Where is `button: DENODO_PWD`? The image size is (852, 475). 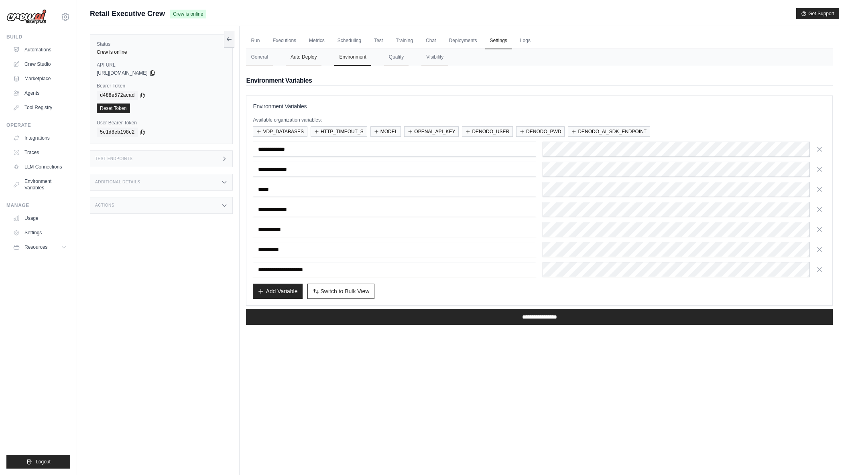
button: DENODO_PWD is located at coordinates (540, 132).